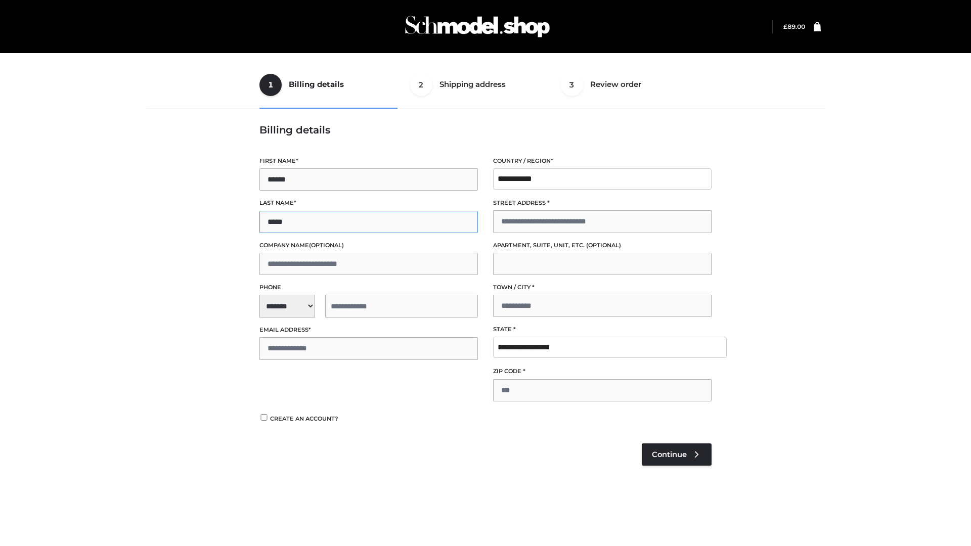  What do you see at coordinates (368, 161) in the screenshot?
I see `label: First name` at bounding box center [368, 161].